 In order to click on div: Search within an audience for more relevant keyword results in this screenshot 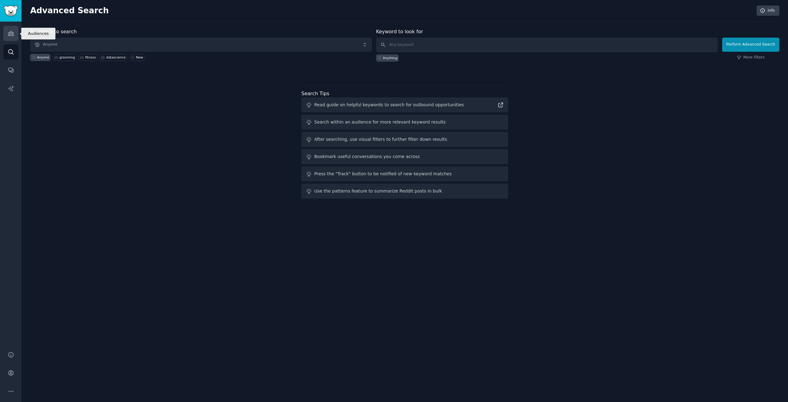, I will do `click(380, 122)`.